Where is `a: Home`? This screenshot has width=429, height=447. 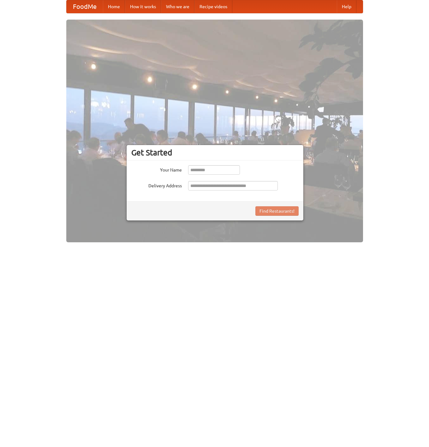
a: Home is located at coordinates (114, 7).